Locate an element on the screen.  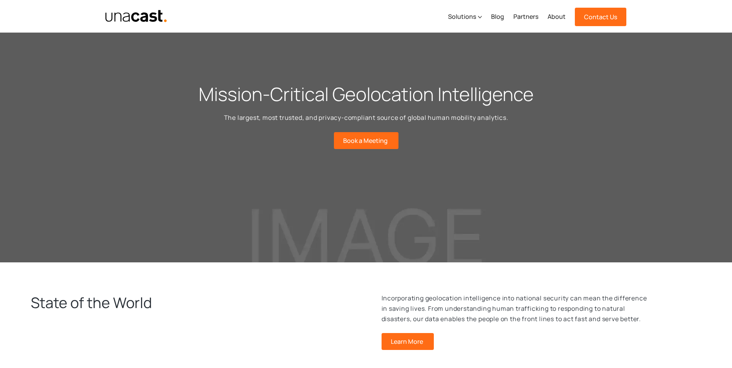
a: home is located at coordinates (136, 16).